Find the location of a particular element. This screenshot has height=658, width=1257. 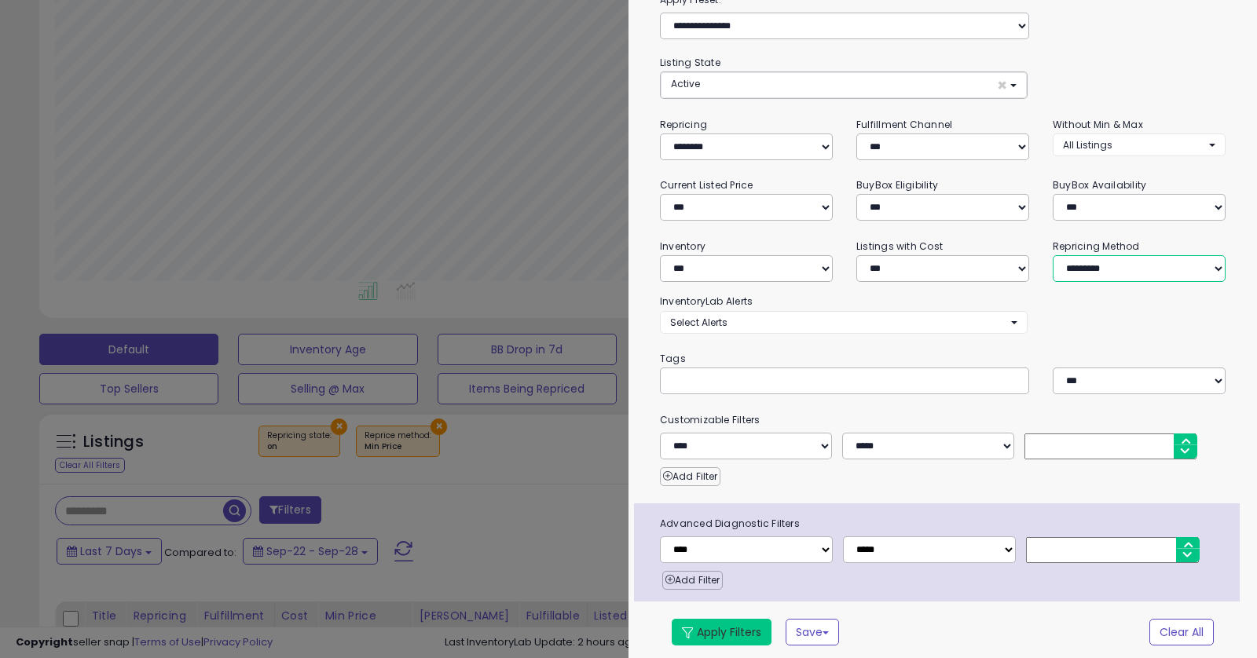

button: Active × is located at coordinates (843, 85).